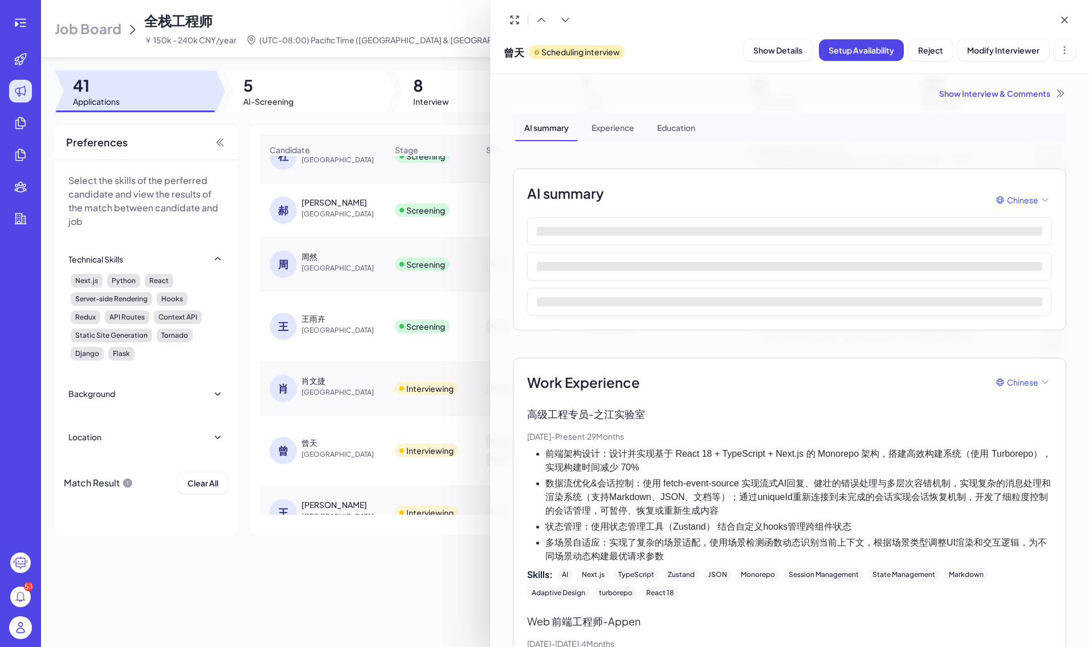 The width and height of the screenshot is (1089, 647). Describe the element at coordinates (514, 52) in the screenshot. I see `span: 曾天` at that location.